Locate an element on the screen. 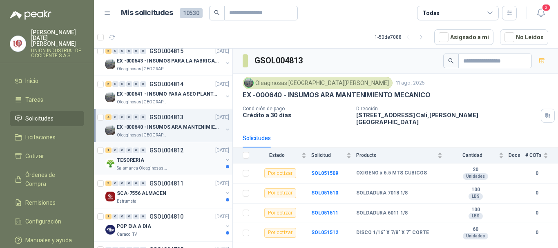 This screenshot has height=248, width=558. span: Solicitud is located at coordinates (328, 155).